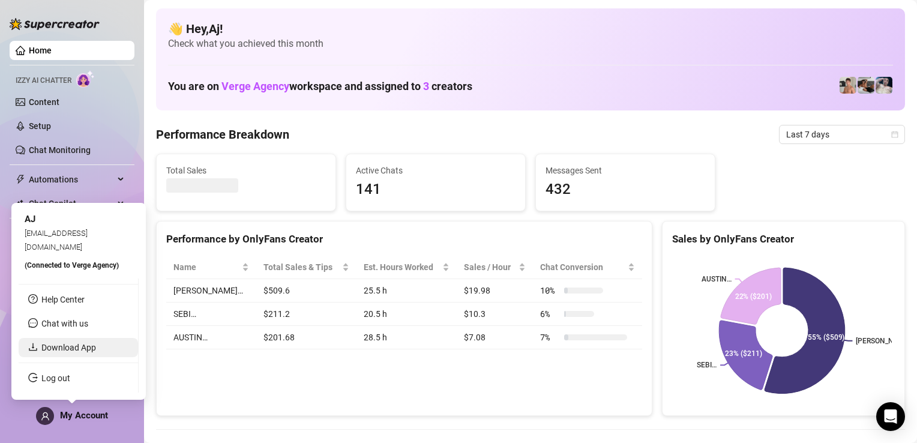 The height and width of the screenshot is (443, 917). Describe the element at coordinates (587, 267) in the screenshot. I see `th: Chat Conversion` at that location.